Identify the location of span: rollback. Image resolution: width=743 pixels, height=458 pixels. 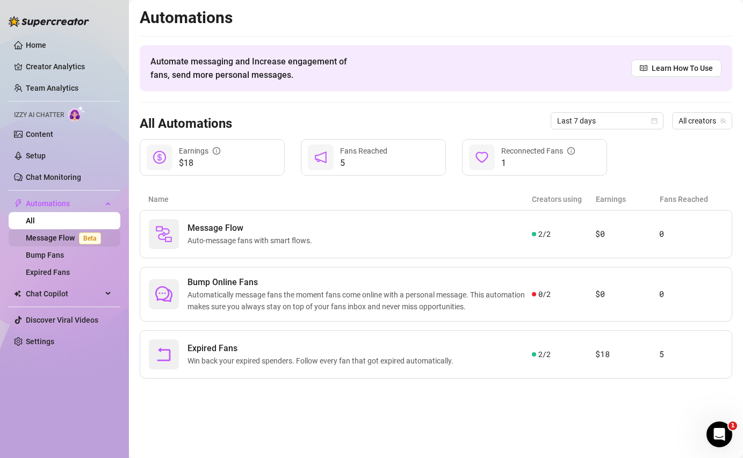
(164, 355).